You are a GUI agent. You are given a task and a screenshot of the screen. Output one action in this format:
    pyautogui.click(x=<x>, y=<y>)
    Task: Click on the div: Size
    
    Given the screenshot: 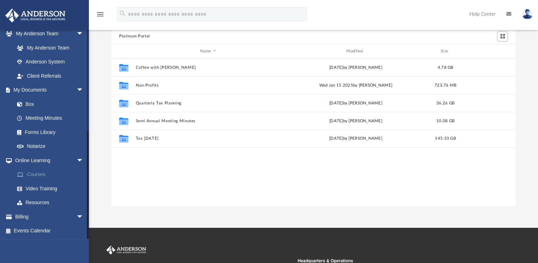 What is the action you would take?
    pyautogui.click(x=446, y=51)
    